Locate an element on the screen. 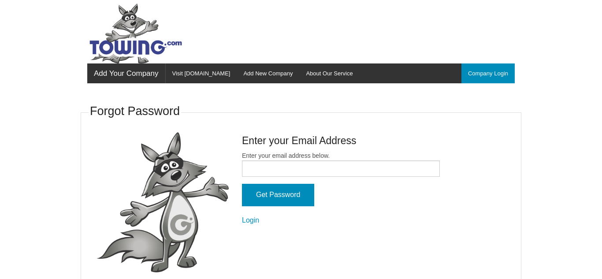 The width and height of the screenshot is (602, 279). h3: Forgot Password is located at coordinates (135, 111).